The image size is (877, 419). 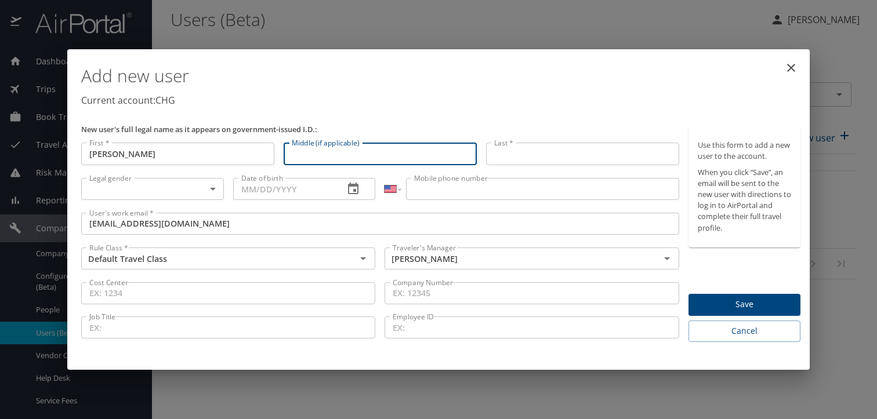 What do you see at coordinates (744, 200) in the screenshot?
I see `p: When you click “Save”, an email will be sent to the new user with directions to log in to AirPort...` at bounding box center [744, 200].